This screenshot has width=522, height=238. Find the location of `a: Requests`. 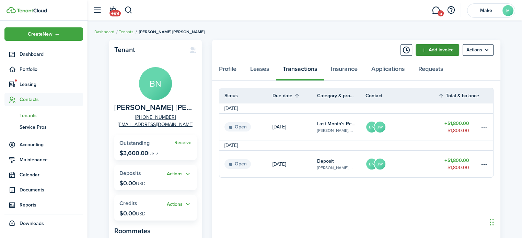

a: Requests is located at coordinates (431, 71).